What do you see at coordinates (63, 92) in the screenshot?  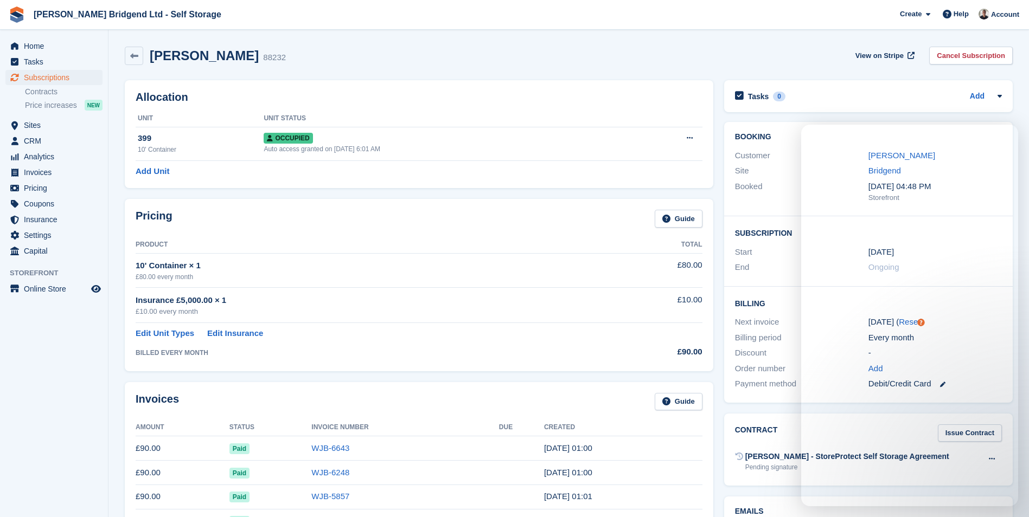 I see `a: Contracts` at bounding box center [63, 92].